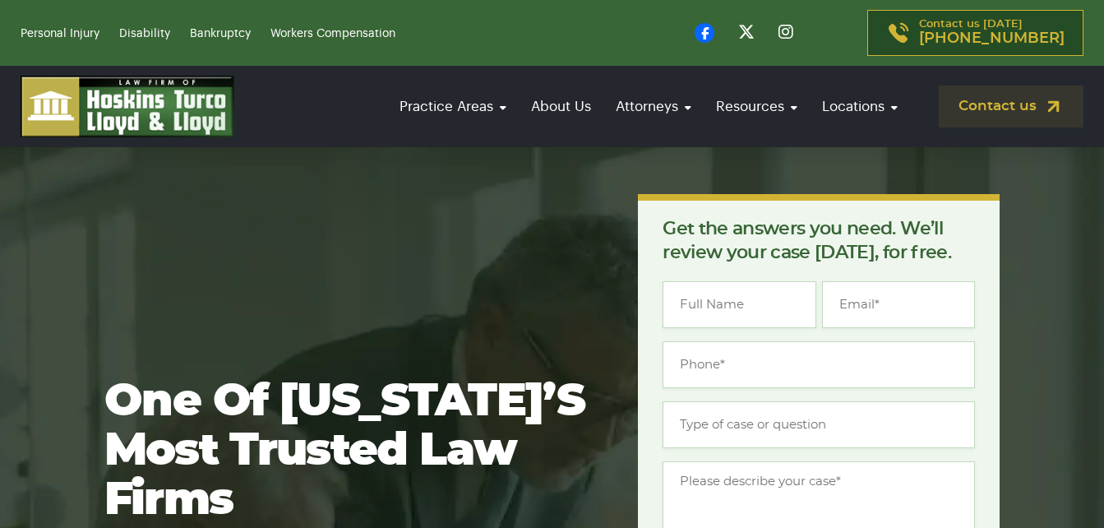 The image size is (1104, 528). What do you see at coordinates (60, 34) in the screenshot?
I see `a: Personal Injury` at bounding box center [60, 34].